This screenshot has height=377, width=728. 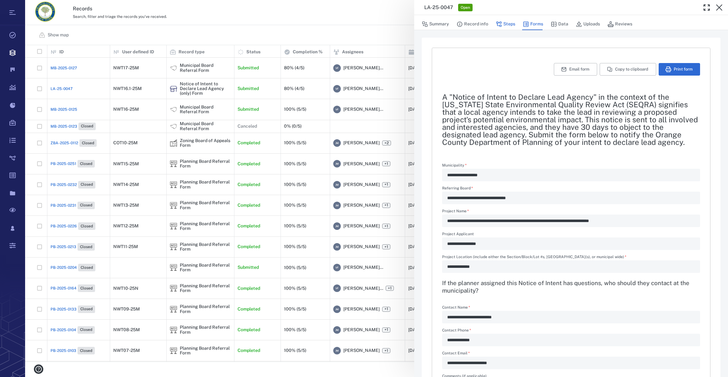 I want to click on div: Project Location (include either the Section/Block/Lot #s, Zoning District(s), or municipal wide), so click(x=571, y=267).